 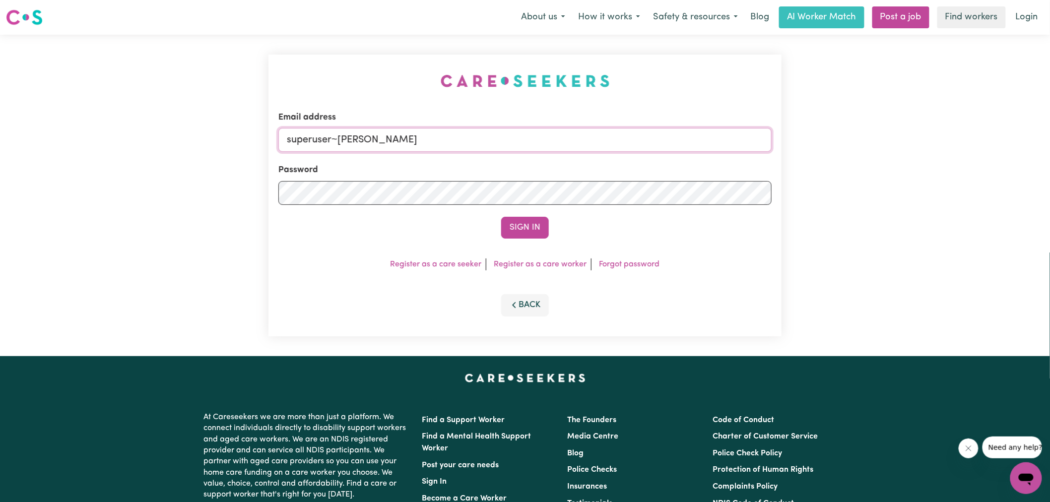 What do you see at coordinates (1027, 17) in the screenshot?
I see `a: Login` at bounding box center [1027, 17].